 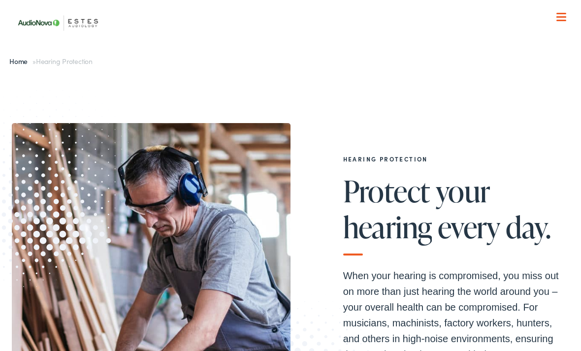 I want to click on span: hearing, so click(x=387, y=227).